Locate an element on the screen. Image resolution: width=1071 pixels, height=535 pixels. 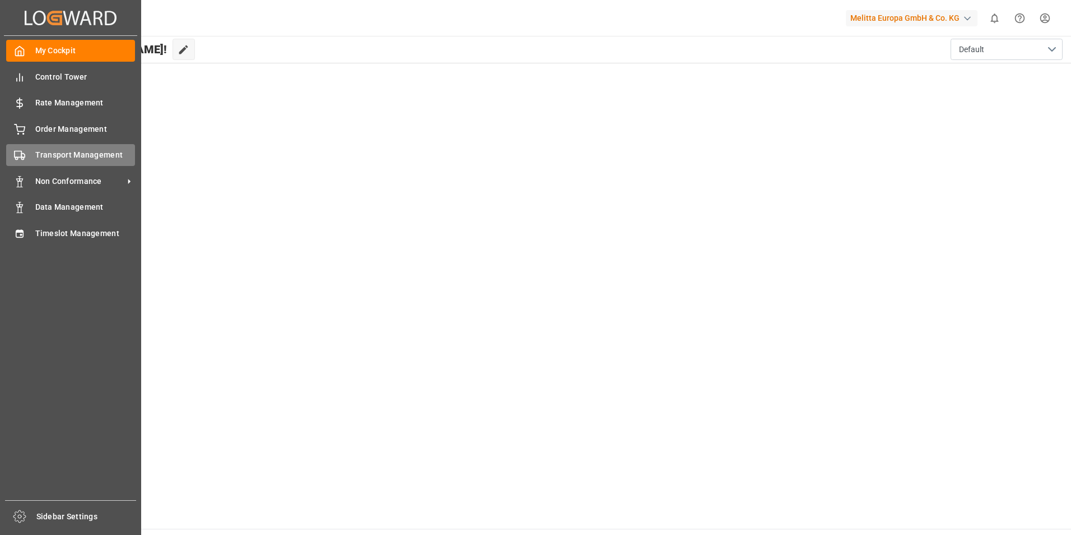
a: Order Management is located at coordinates (71, 128).